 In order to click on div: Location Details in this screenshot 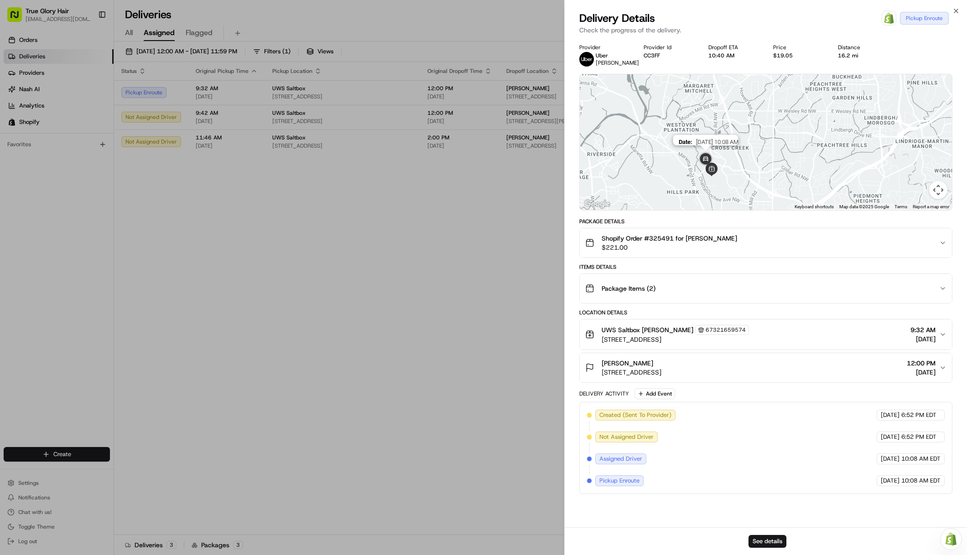, I will do `click(766, 313)`.